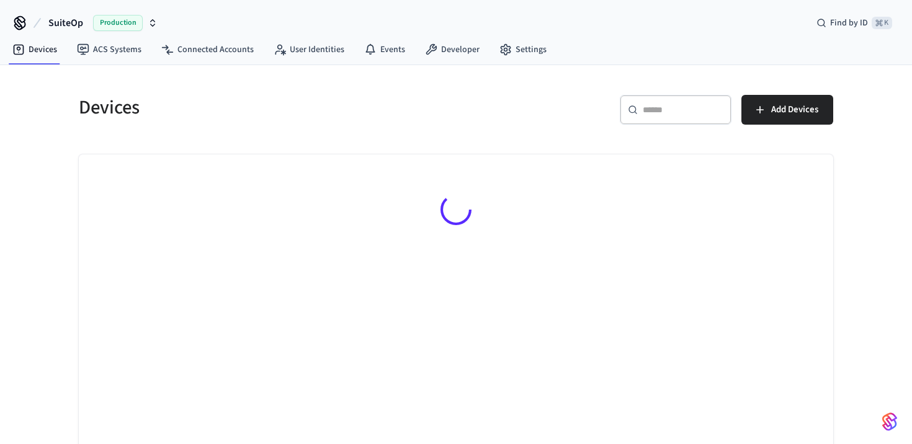 The height and width of the screenshot is (444, 912). What do you see at coordinates (35, 50) in the screenshot?
I see `a: Devices` at bounding box center [35, 50].